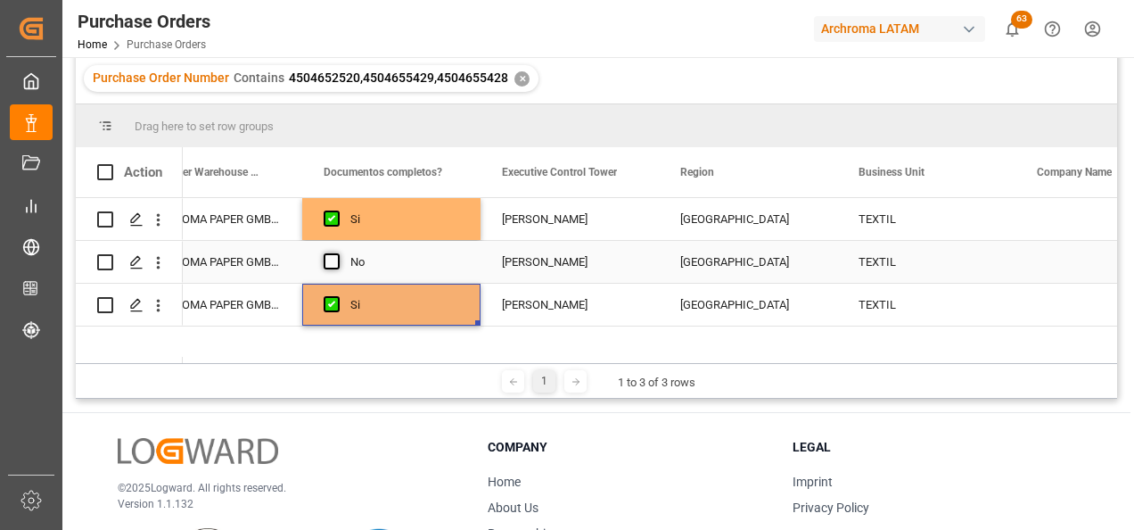  What do you see at coordinates (280, 504) in the screenshot?
I see `p: Version 1.1.132` at bounding box center [280, 504].